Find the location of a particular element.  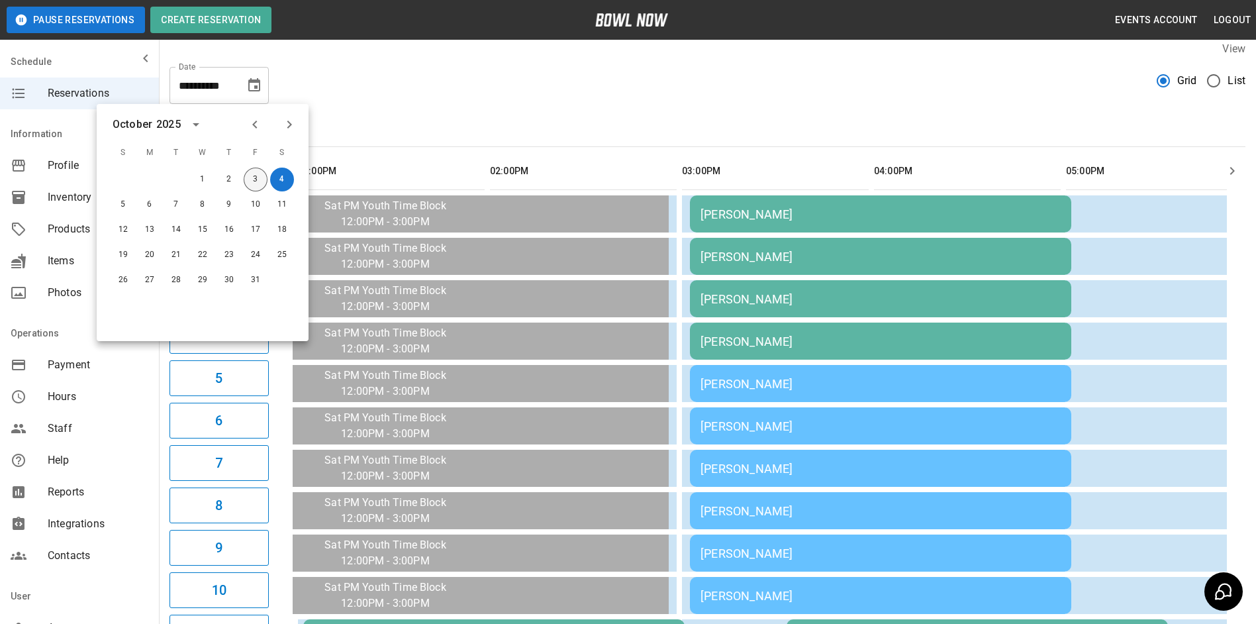

h6: 7 is located at coordinates (218, 463).